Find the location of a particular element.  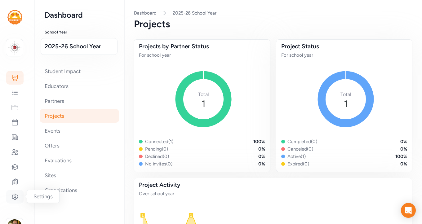

button: 2025-26 School Year is located at coordinates (79, 46).